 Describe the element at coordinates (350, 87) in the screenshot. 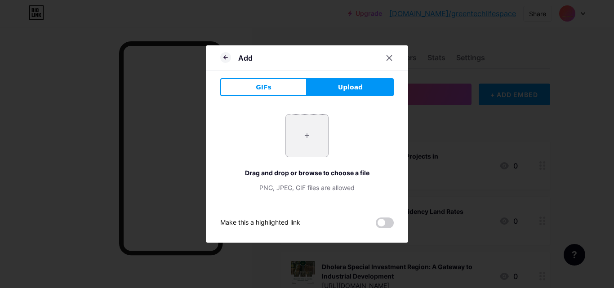

I see `button: Upload` at that location.